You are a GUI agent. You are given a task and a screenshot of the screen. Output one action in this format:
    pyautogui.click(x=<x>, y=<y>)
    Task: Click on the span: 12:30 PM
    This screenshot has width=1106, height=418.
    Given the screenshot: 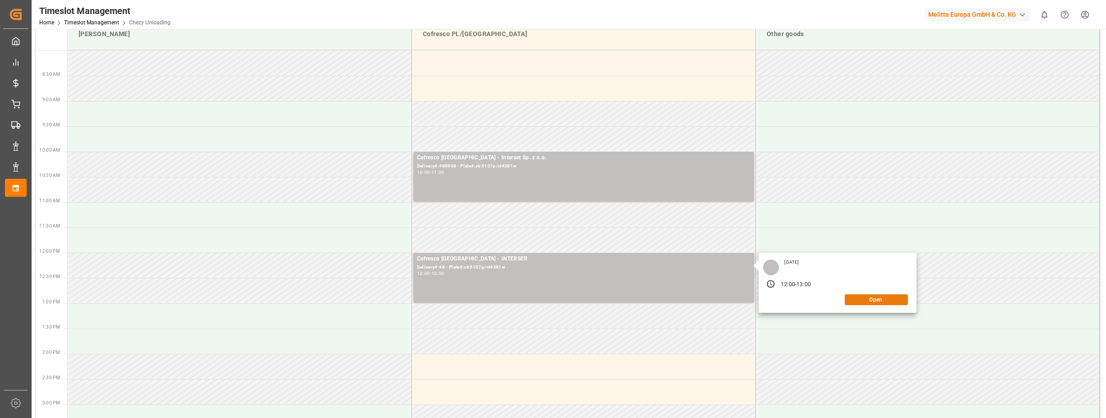 What is the action you would take?
    pyautogui.click(x=50, y=276)
    